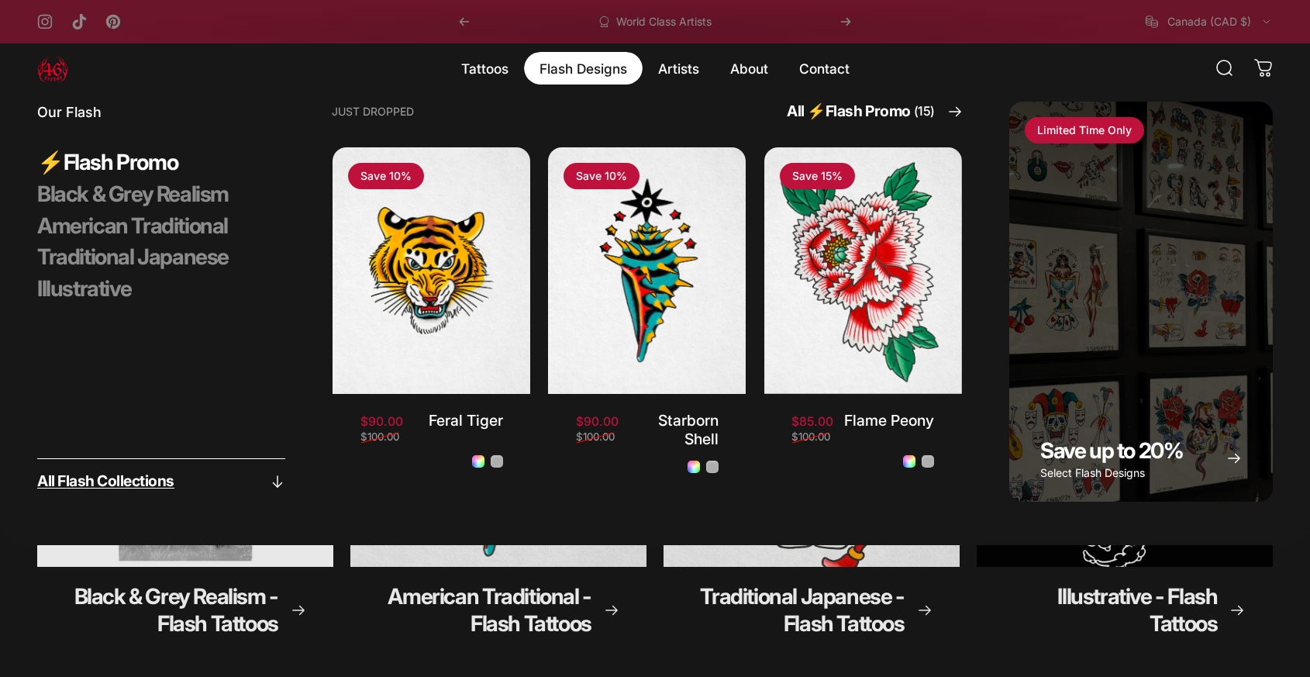 The height and width of the screenshot is (677, 1310). Describe the element at coordinates (749, 68) in the screenshot. I see `summary: About` at that location.